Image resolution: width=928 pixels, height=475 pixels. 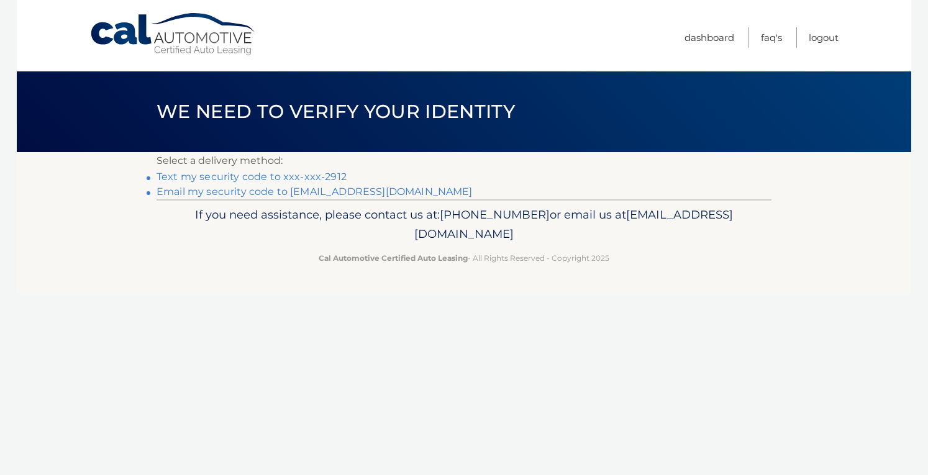 I want to click on a: Text my security code to xxx-xxx-2912, so click(x=252, y=176).